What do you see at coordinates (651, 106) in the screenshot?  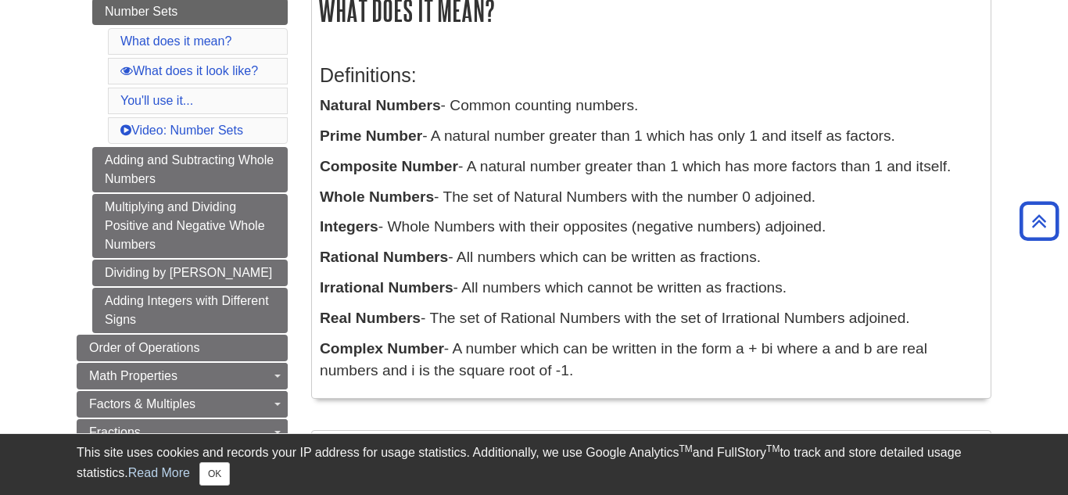 I see `p: - Common counting numbers.` at bounding box center [651, 106].